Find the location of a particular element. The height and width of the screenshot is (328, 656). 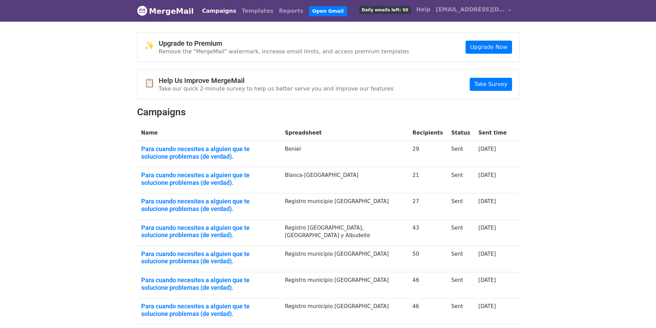

a: Templates is located at coordinates (258, 11).